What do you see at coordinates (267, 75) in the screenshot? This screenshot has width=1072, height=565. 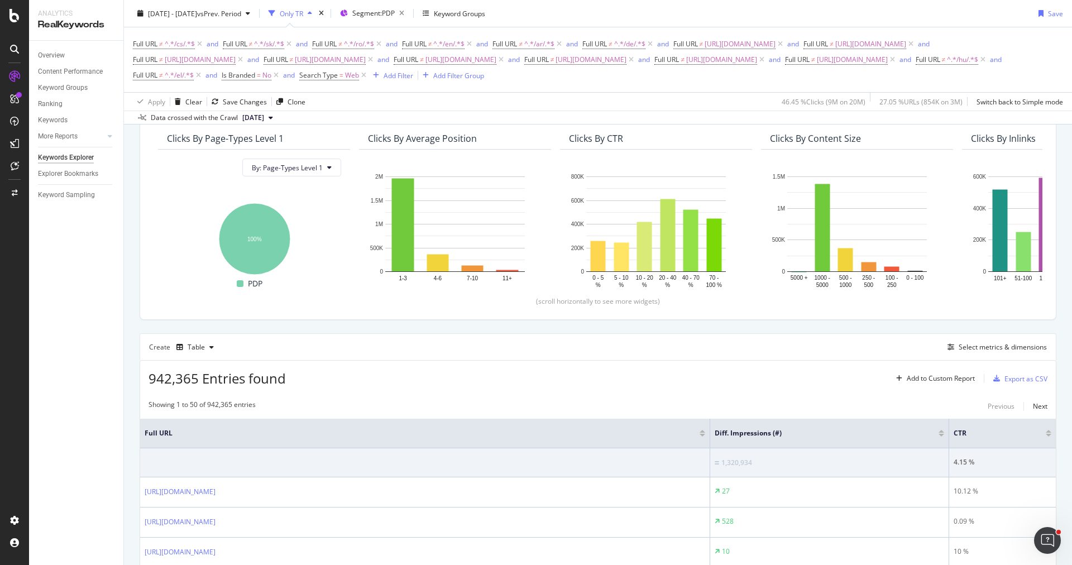 I see `span: No` at bounding box center [267, 75].